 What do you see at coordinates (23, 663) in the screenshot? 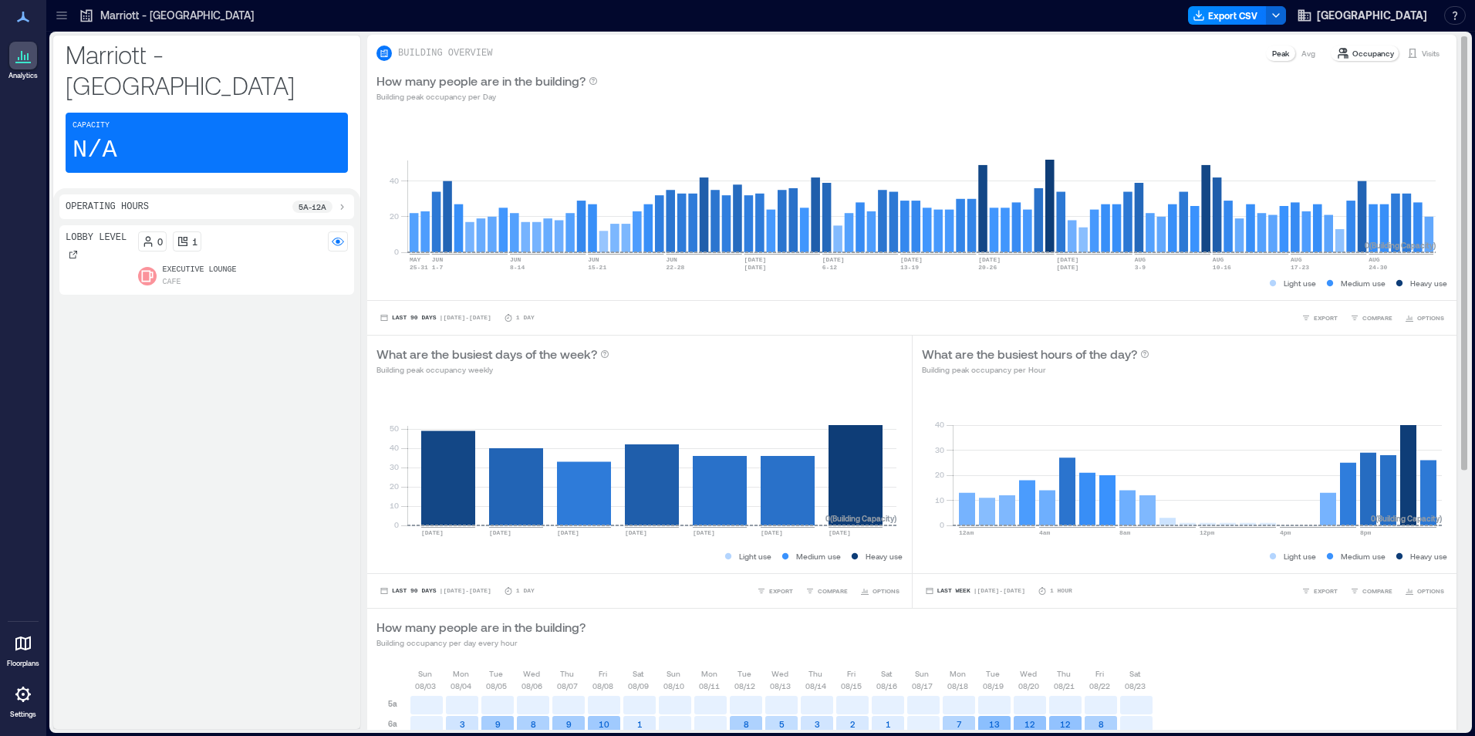
I see `p: Floorplans` at bounding box center [23, 663].